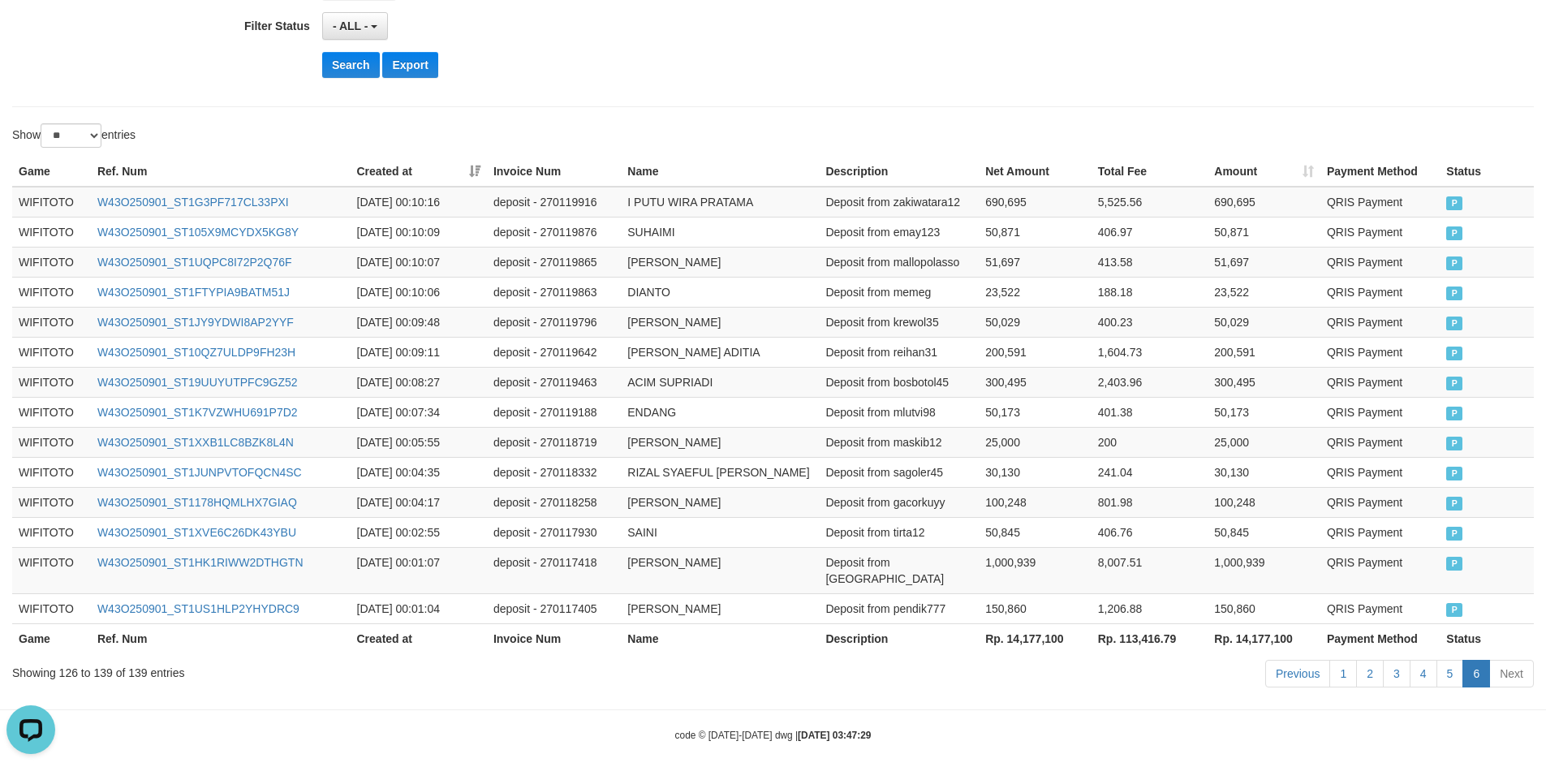 The image size is (1546, 767). What do you see at coordinates (554, 202) in the screenshot?
I see `td: deposit - 270119916` at bounding box center [554, 202].